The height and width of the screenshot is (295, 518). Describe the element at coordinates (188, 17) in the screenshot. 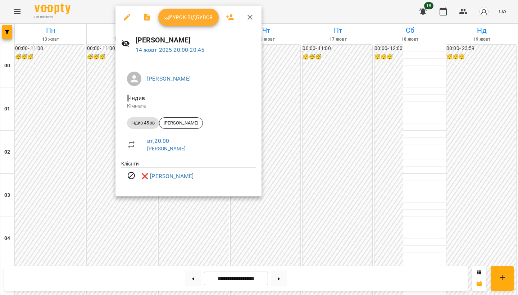

I see `button: Урок відбувся` at that location.